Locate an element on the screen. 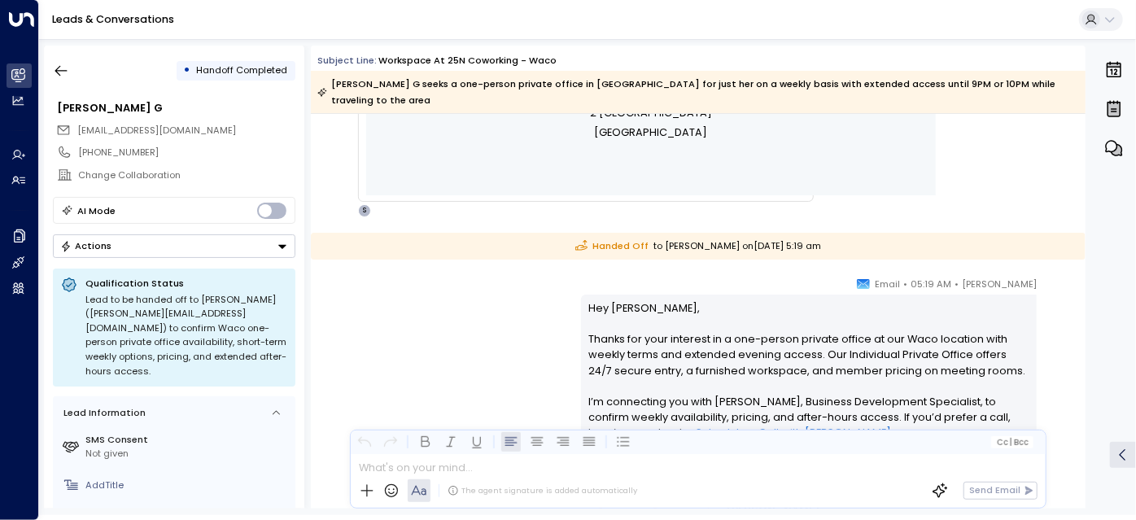 The width and height of the screenshot is (1136, 520). span: travel@changecollaboration.com is located at coordinates (156, 130).